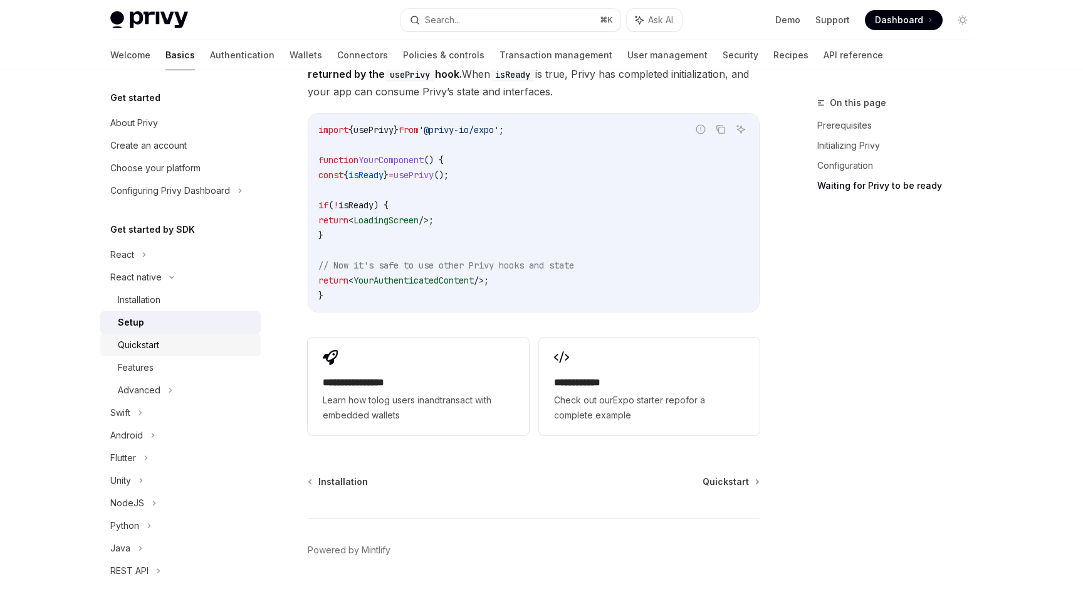 The width and height of the screenshot is (1083, 601). I want to click on div: React native, so click(136, 277).